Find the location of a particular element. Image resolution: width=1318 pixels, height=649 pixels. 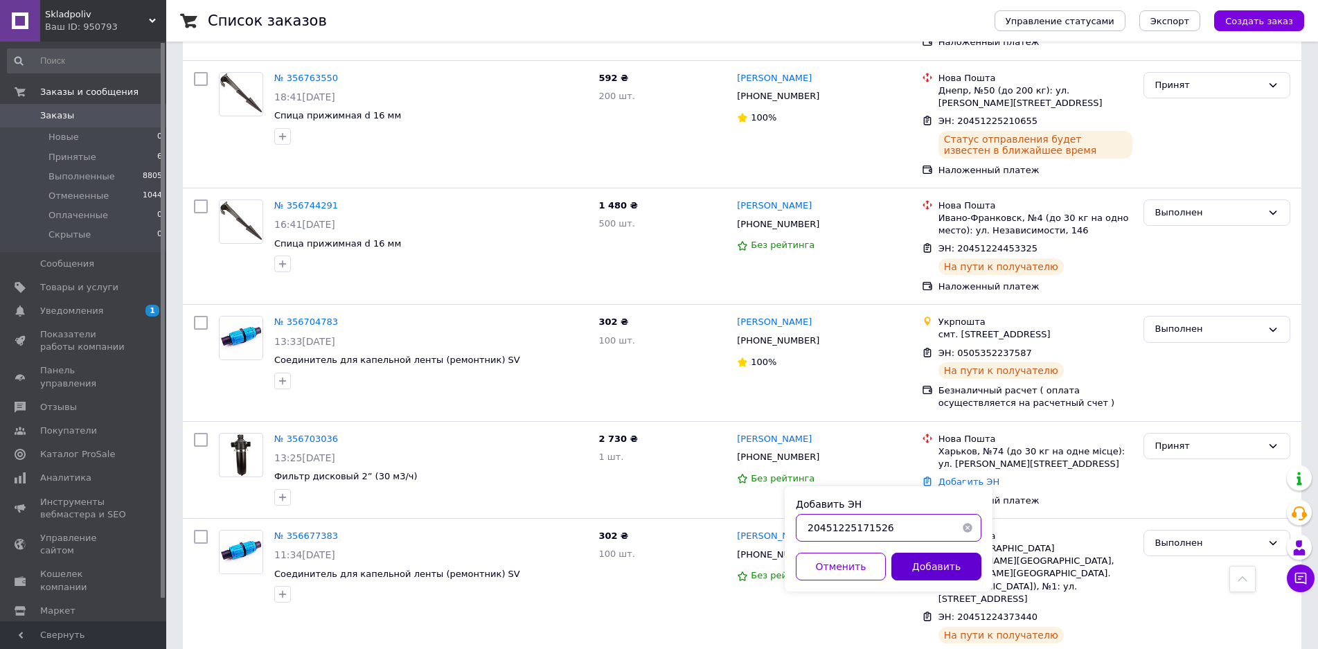

span: Отмененные is located at coordinates (78, 196).